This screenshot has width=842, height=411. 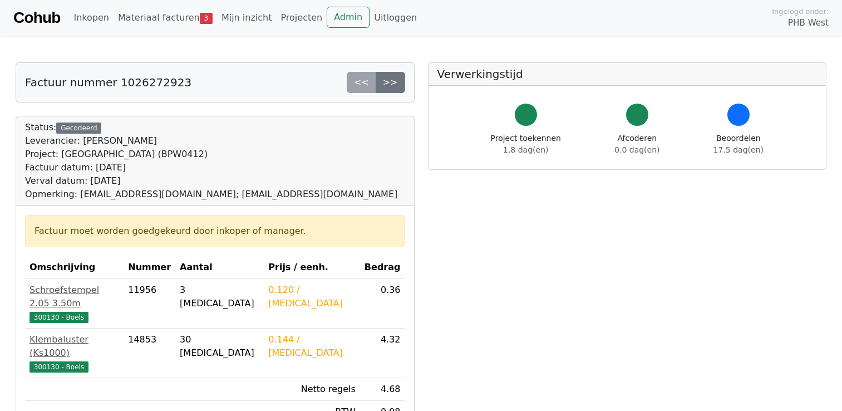 I want to click on span: 17.5 dag(en), so click(x=738, y=150).